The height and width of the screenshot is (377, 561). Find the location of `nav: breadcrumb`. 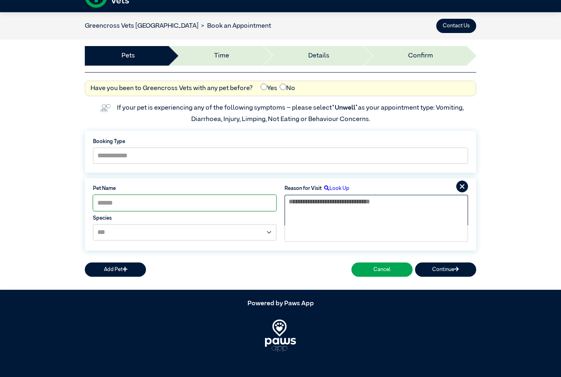

nav: breadcrumb is located at coordinates (178, 26).